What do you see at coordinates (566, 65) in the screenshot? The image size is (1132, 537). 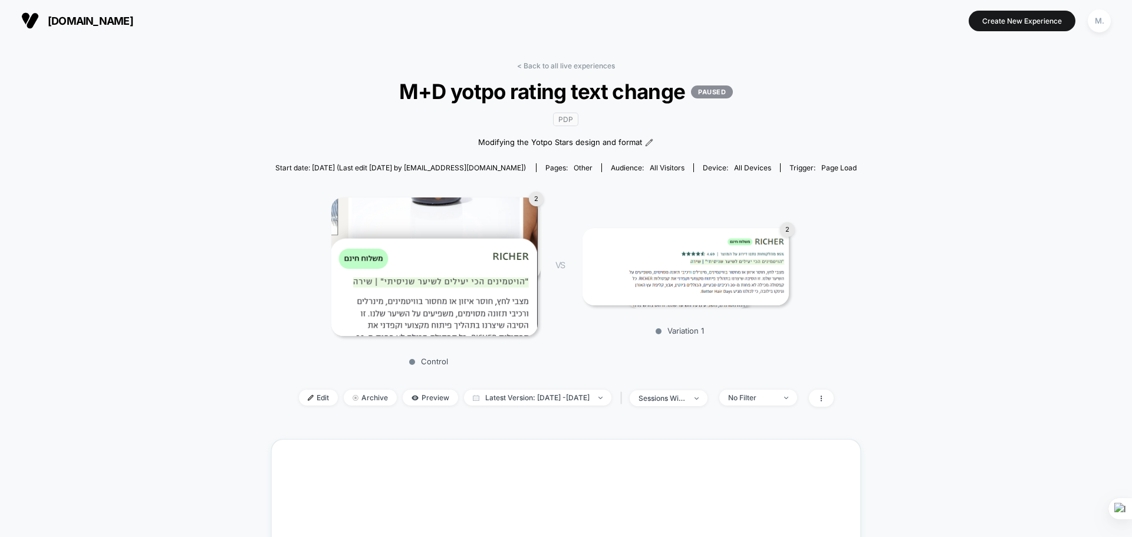 I see `a: < Back to all live experiences` at bounding box center [566, 65].